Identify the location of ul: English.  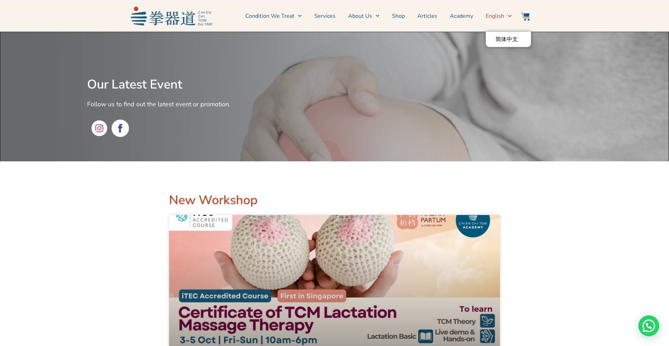
(508, 39).